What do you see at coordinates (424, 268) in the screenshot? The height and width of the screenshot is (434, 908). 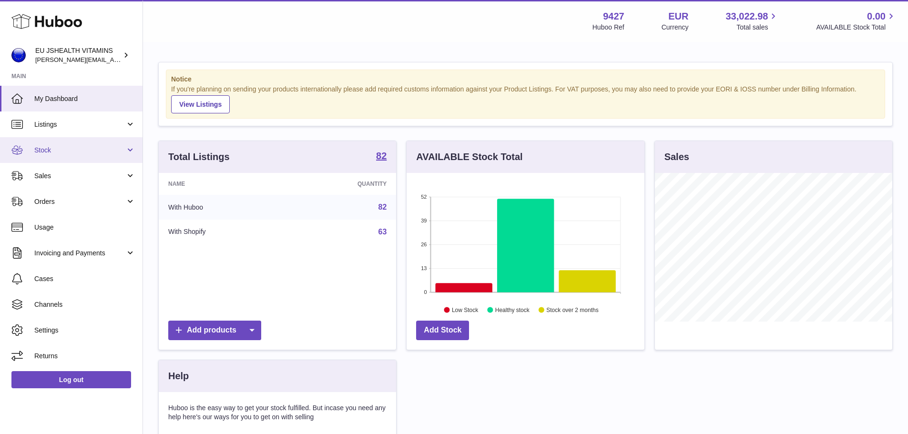 I see `text: 13` at bounding box center [424, 268].